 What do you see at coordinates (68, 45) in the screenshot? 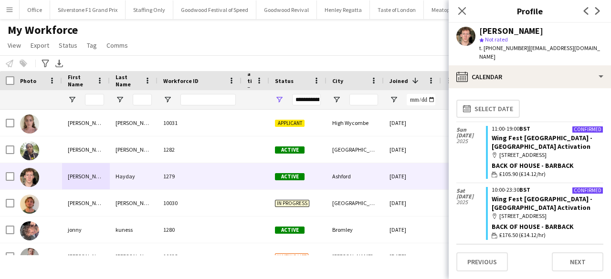
I see `span: Status` at bounding box center [68, 45].